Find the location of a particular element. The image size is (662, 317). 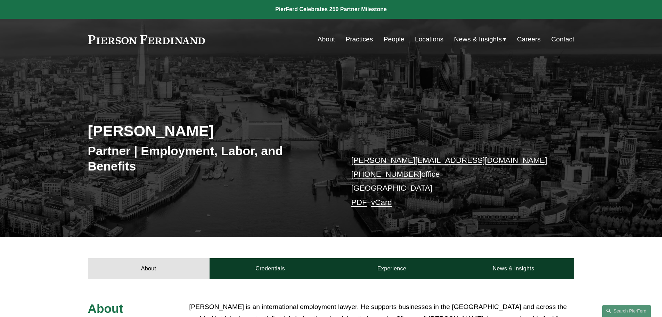

span: News & Insights is located at coordinates (478, 39).